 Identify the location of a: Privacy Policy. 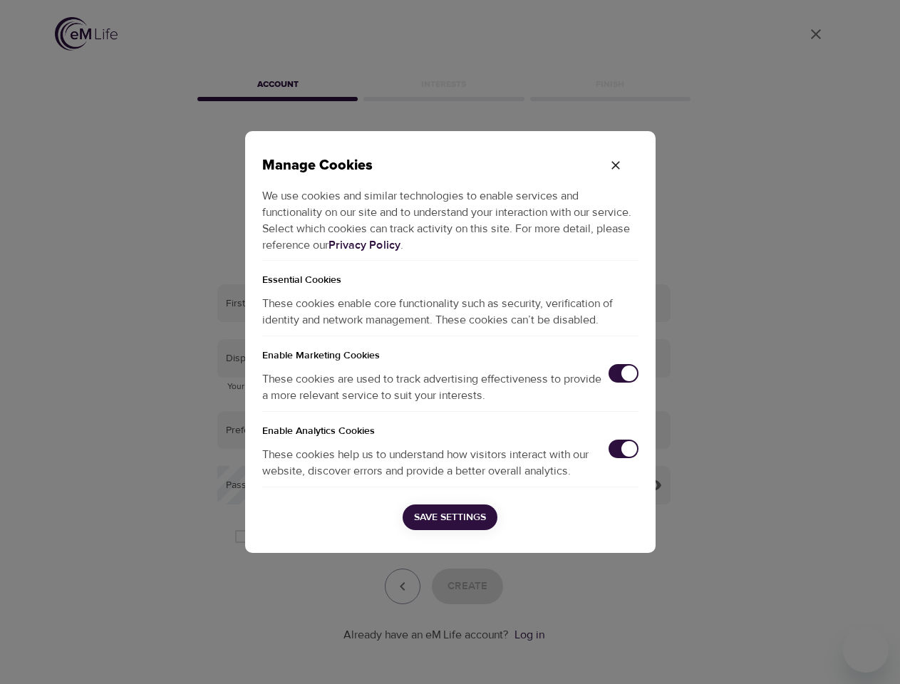
(364, 245).